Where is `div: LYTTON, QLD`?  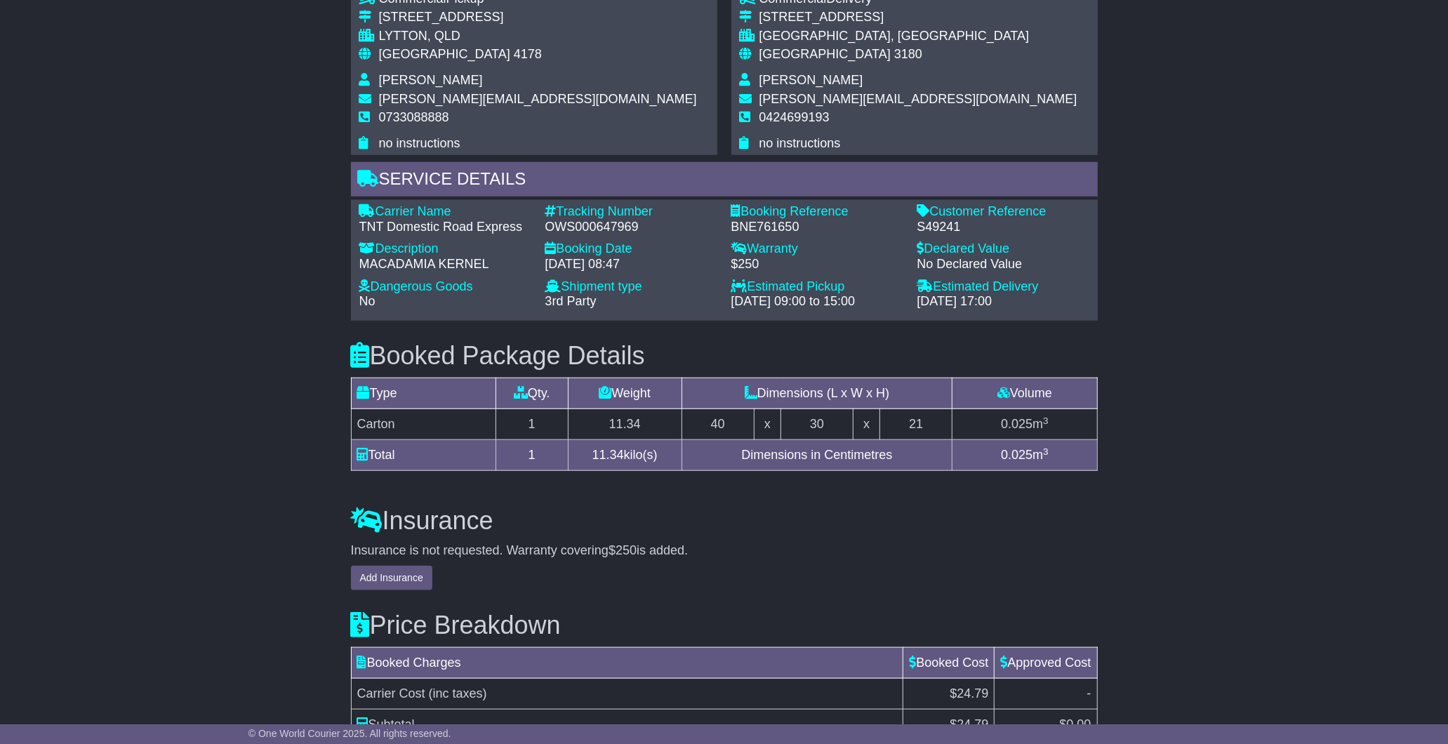
div: LYTTON, QLD is located at coordinates (537, 36).